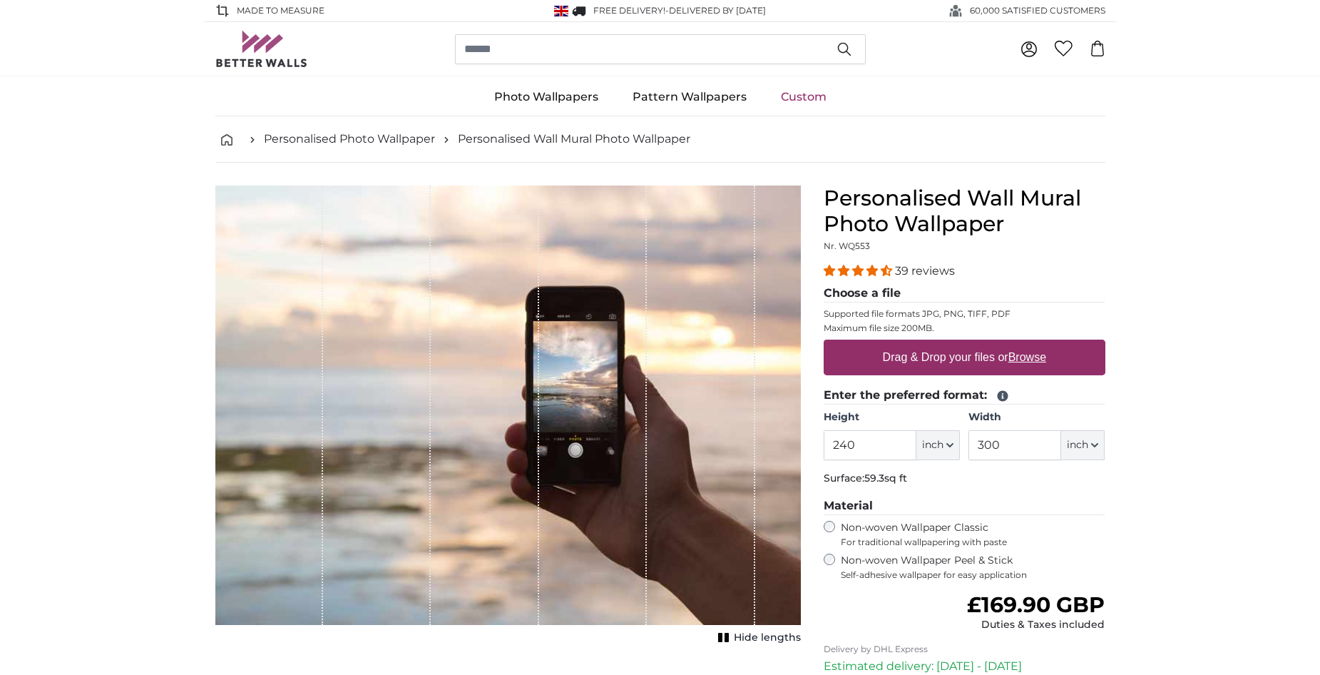  Describe the element at coordinates (964, 478) in the screenshot. I see `p: Surface:` at that location.